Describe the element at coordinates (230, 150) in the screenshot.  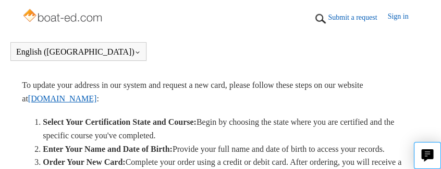
I see `li: Provide your full name and date of birth to access your records.` at that location.